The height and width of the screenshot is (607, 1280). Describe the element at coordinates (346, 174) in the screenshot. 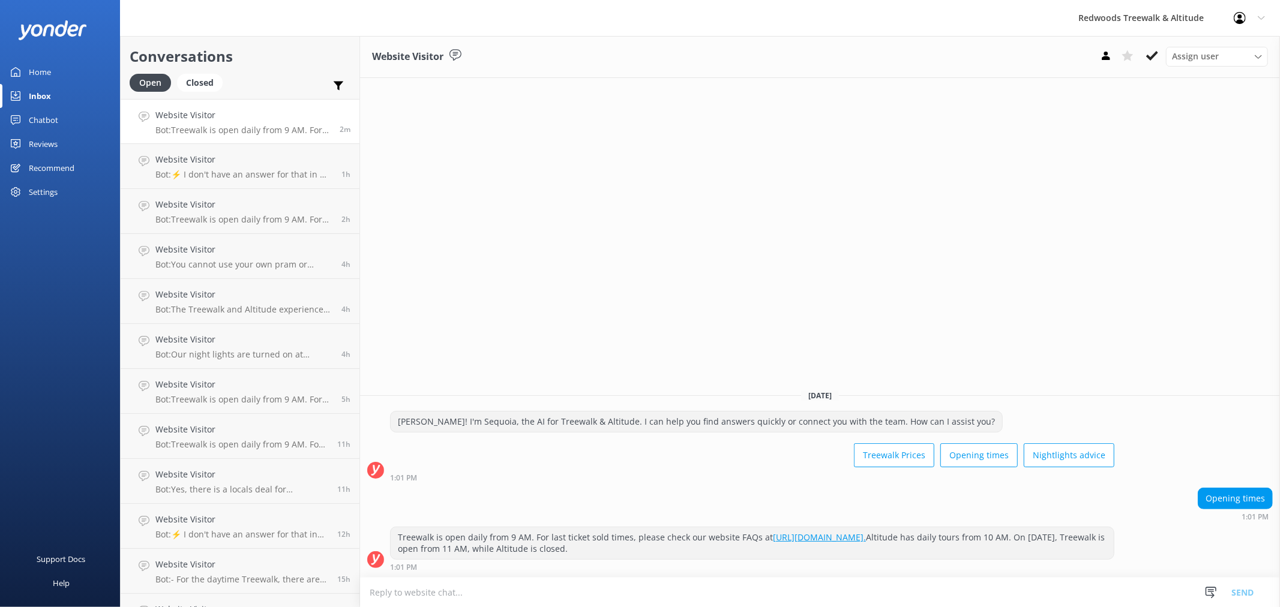

I see `span: Aug 31 2025 11:28am (UTC +12:00) Pacific/Auckland` at that location.